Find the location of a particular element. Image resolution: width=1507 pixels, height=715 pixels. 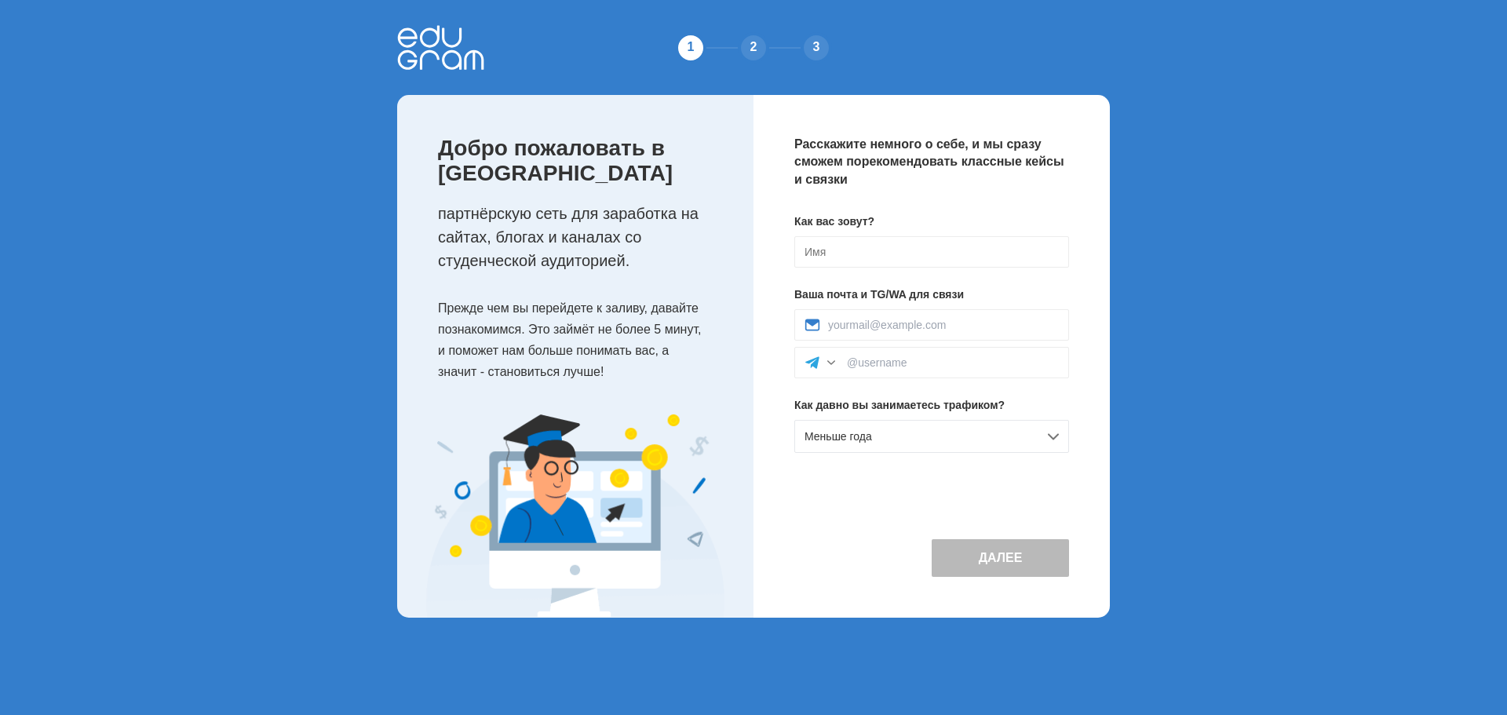

p: партнёрскую сеть для заработка на сайтах, блогах и каналах со студенческой аудиторией. is located at coordinates (580, 237).